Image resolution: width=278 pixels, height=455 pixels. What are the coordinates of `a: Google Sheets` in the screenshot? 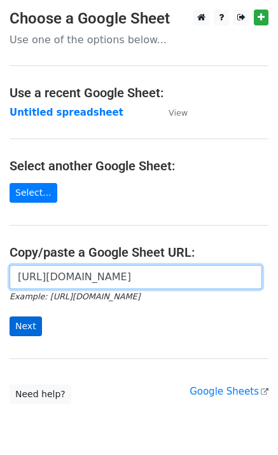 It's located at (229, 391).